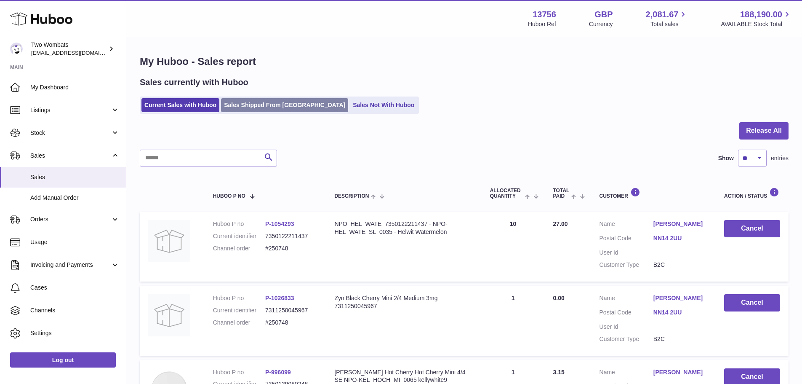 This screenshot has height=384, width=802. Describe the element at coordinates (561, 193) in the screenshot. I see `span: Total paid` at that location.